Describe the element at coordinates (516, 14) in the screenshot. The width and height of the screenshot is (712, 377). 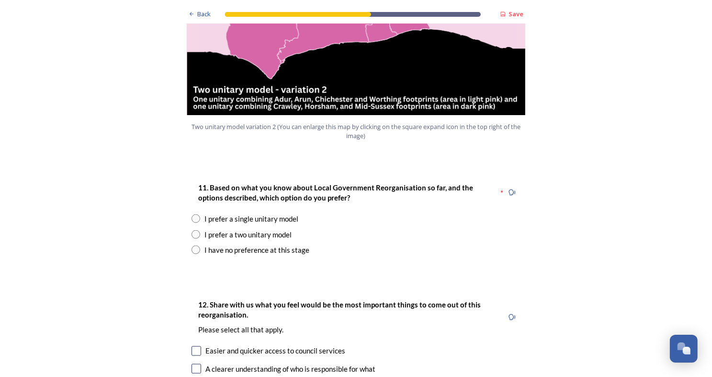
I see `strong: Save` at that location.